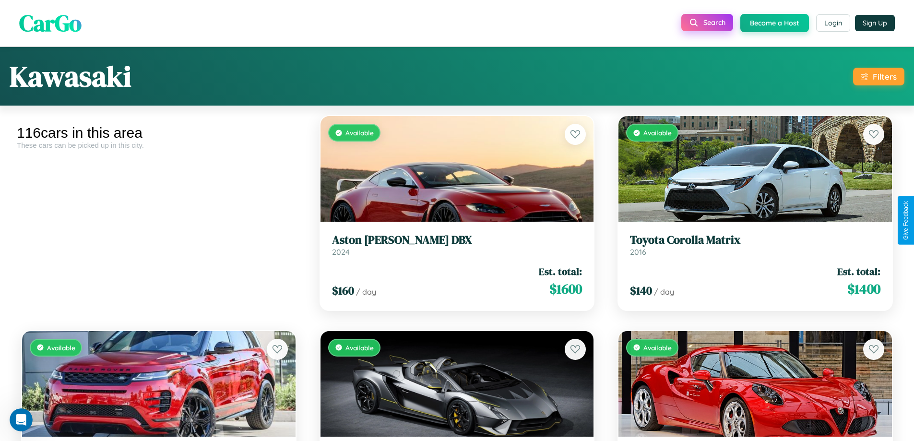  Describe the element at coordinates (71, 76) in the screenshot. I see `h1: Kawasaki` at that location.